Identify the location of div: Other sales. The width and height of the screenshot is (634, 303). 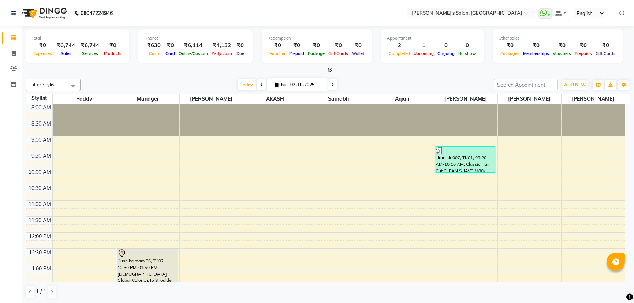
(558, 38).